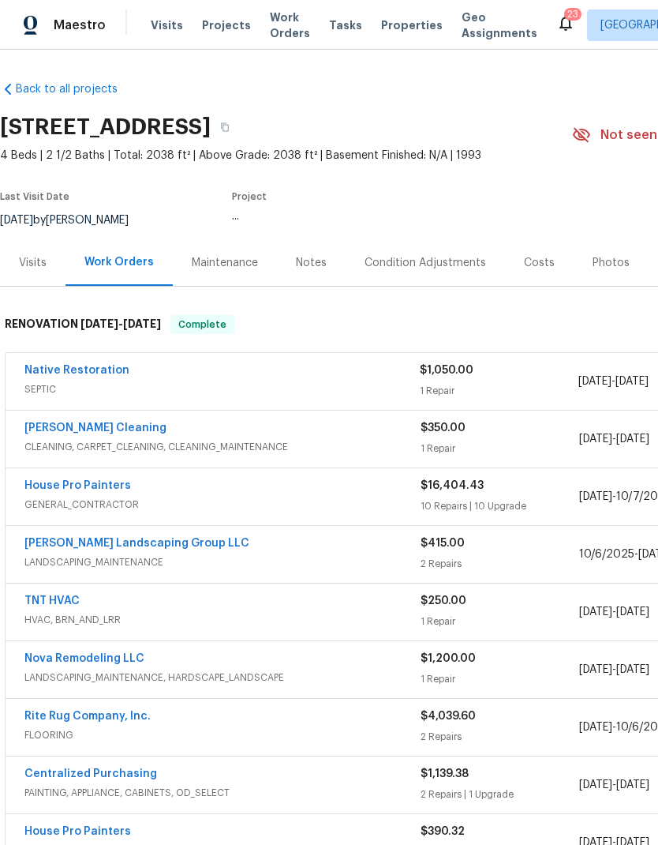 The height and width of the screenshot is (845, 658). I want to click on span: FLOORING, so click(223, 735).